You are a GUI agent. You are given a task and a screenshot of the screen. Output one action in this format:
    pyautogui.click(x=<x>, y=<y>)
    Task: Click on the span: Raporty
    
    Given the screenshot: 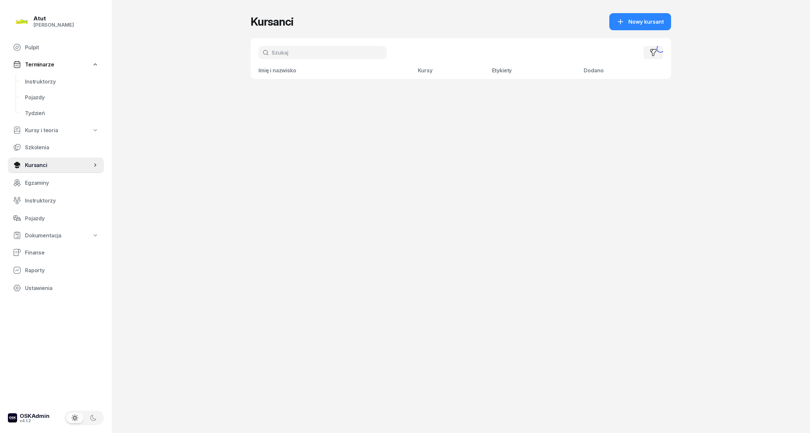 What is the action you would take?
    pyautogui.click(x=62, y=270)
    